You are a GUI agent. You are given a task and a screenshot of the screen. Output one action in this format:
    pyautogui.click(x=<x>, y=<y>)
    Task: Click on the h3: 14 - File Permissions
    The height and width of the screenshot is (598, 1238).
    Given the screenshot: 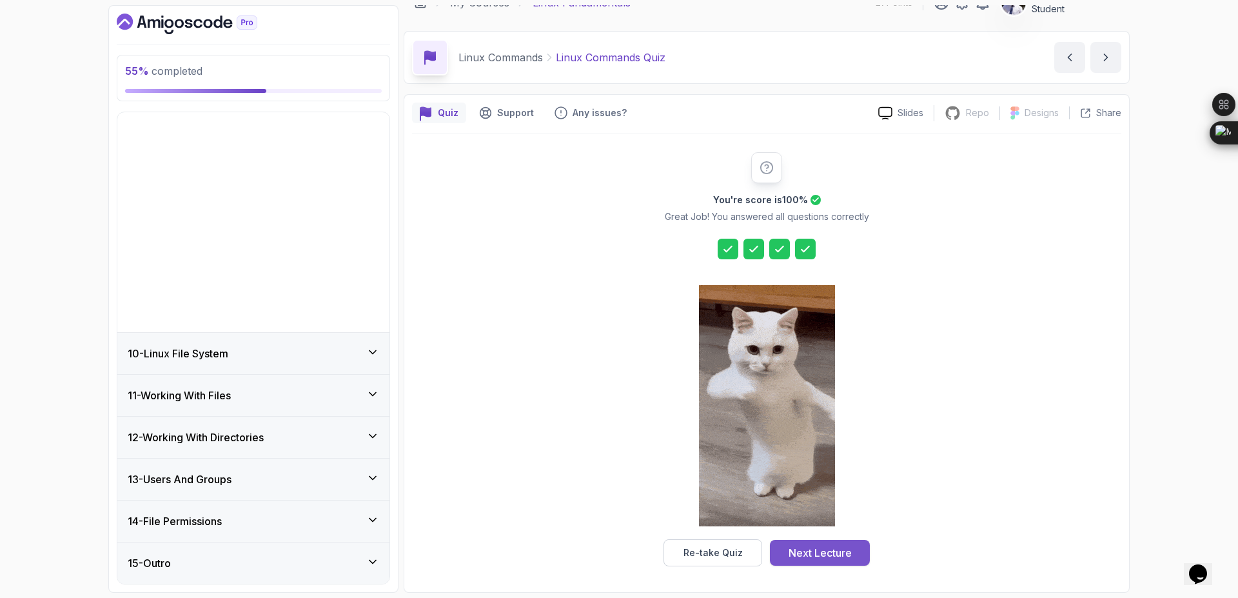 What is the action you would take?
    pyautogui.click(x=175, y=521)
    